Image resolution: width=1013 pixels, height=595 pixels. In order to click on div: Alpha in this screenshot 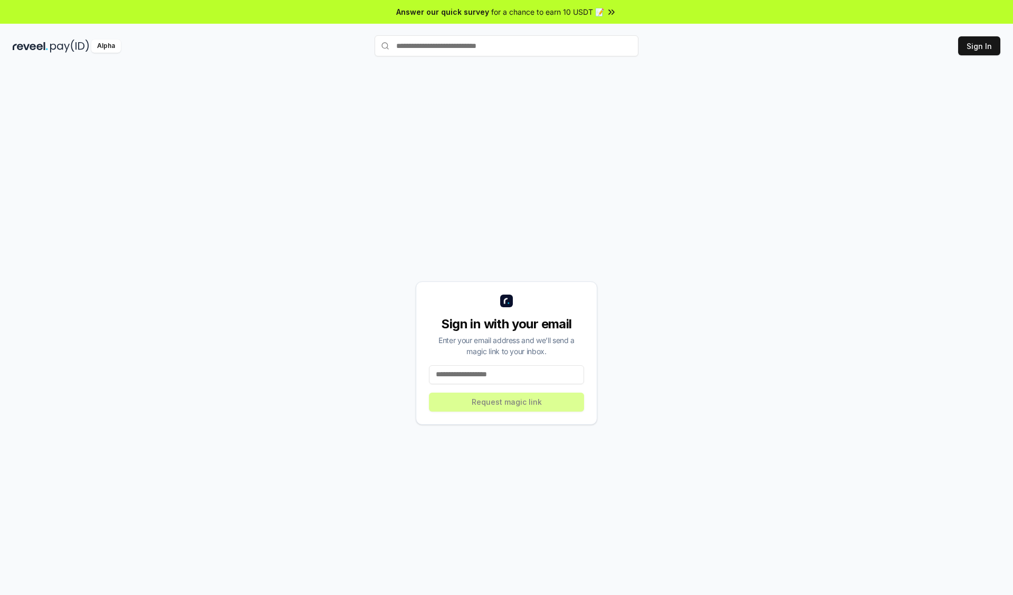, I will do `click(106, 46)`.